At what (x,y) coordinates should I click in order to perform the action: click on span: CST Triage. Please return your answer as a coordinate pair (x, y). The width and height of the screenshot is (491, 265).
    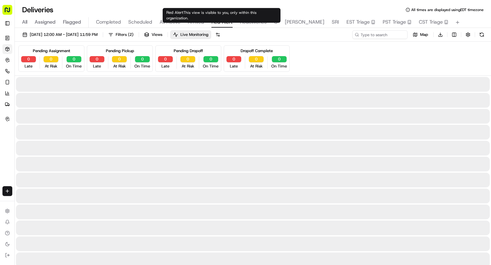
    Looking at the image, I should click on (431, 22).